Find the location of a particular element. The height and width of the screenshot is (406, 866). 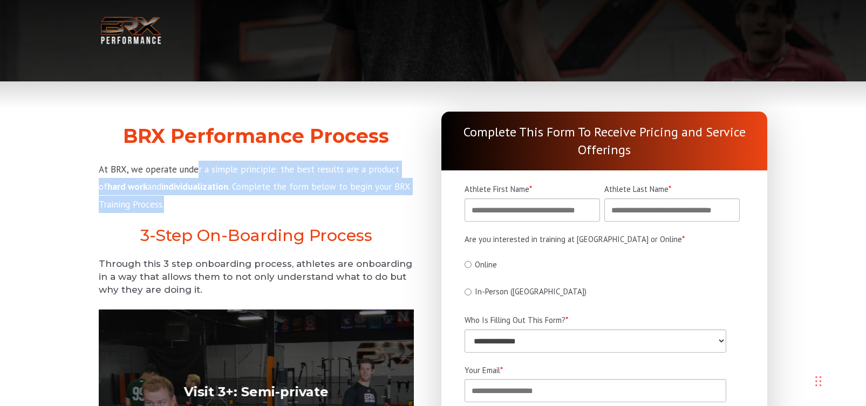

h2: 3-Step On-Boarding Process is located at coordinates (256, 236).